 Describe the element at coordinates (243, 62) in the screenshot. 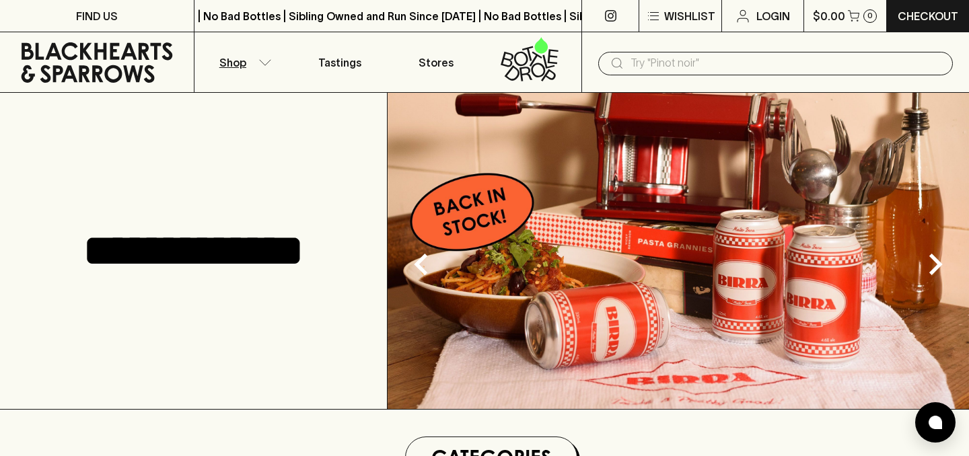

I see `button: Shop` at that location.